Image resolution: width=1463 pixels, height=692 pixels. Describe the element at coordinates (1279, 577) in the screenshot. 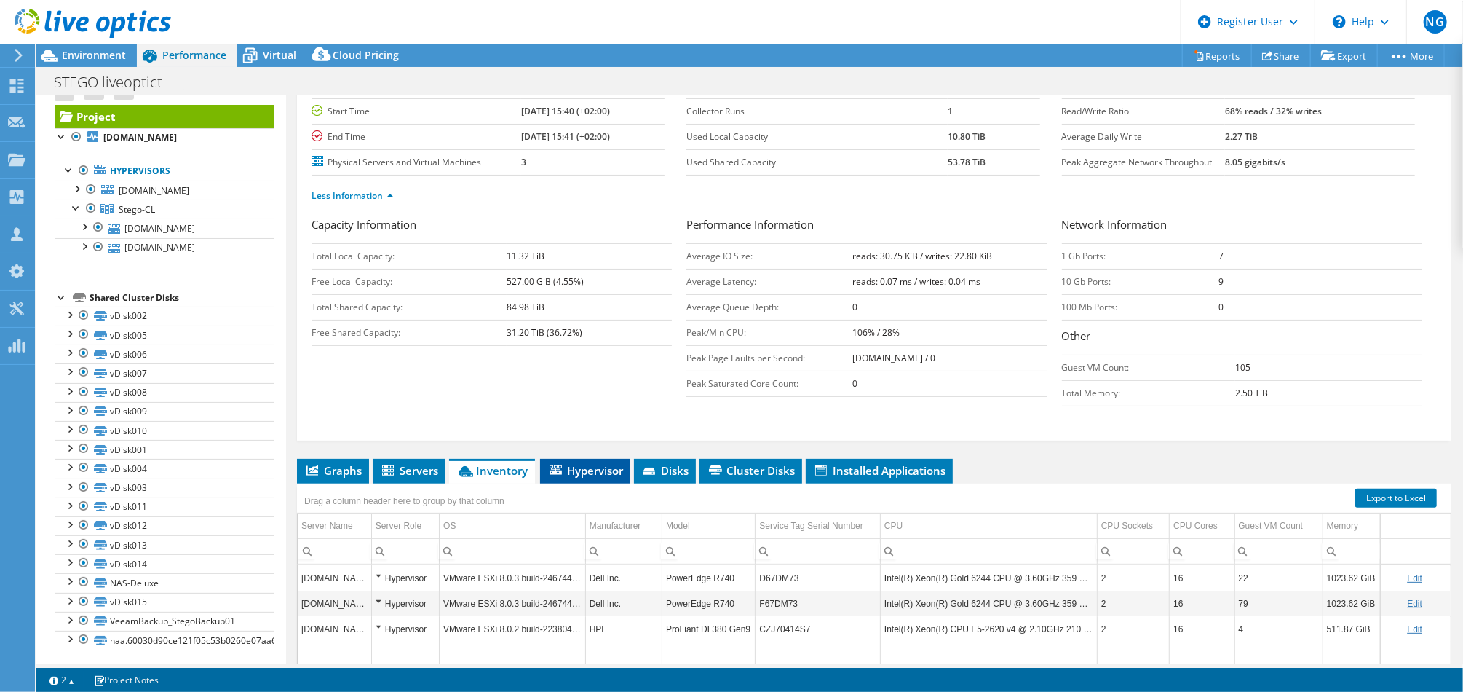

I see `td: Column Guest VM Count, Value 22` at that location.